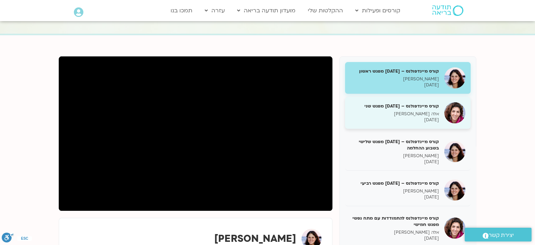 The height and width of the screenshot is (245, 535). I want to click on img: קורס מיינדפולנס – יוני 25 מפגש שני, so click(455, 113).